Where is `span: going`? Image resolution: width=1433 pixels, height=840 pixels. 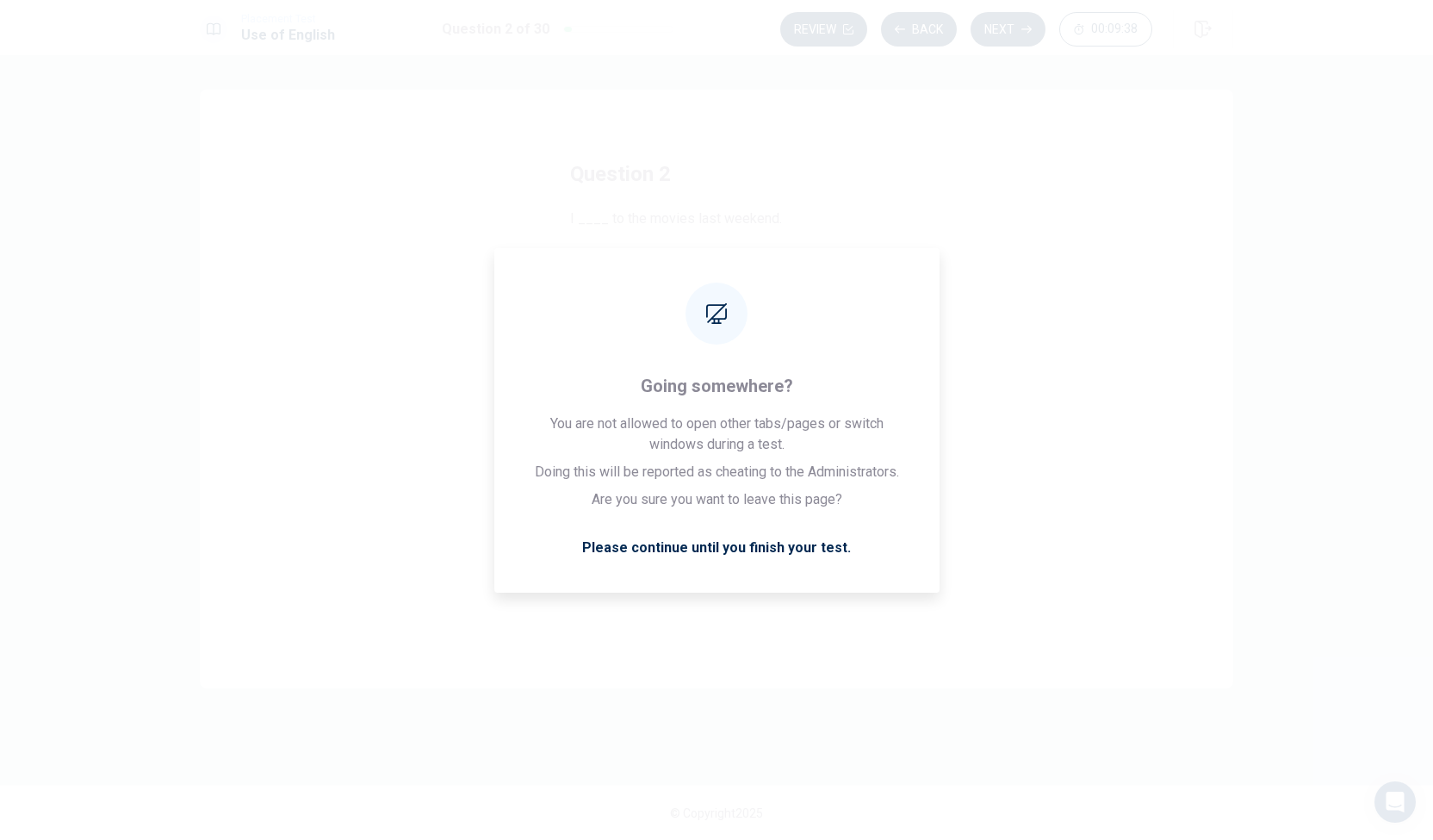 span: going is located at coordinates (629, 392).